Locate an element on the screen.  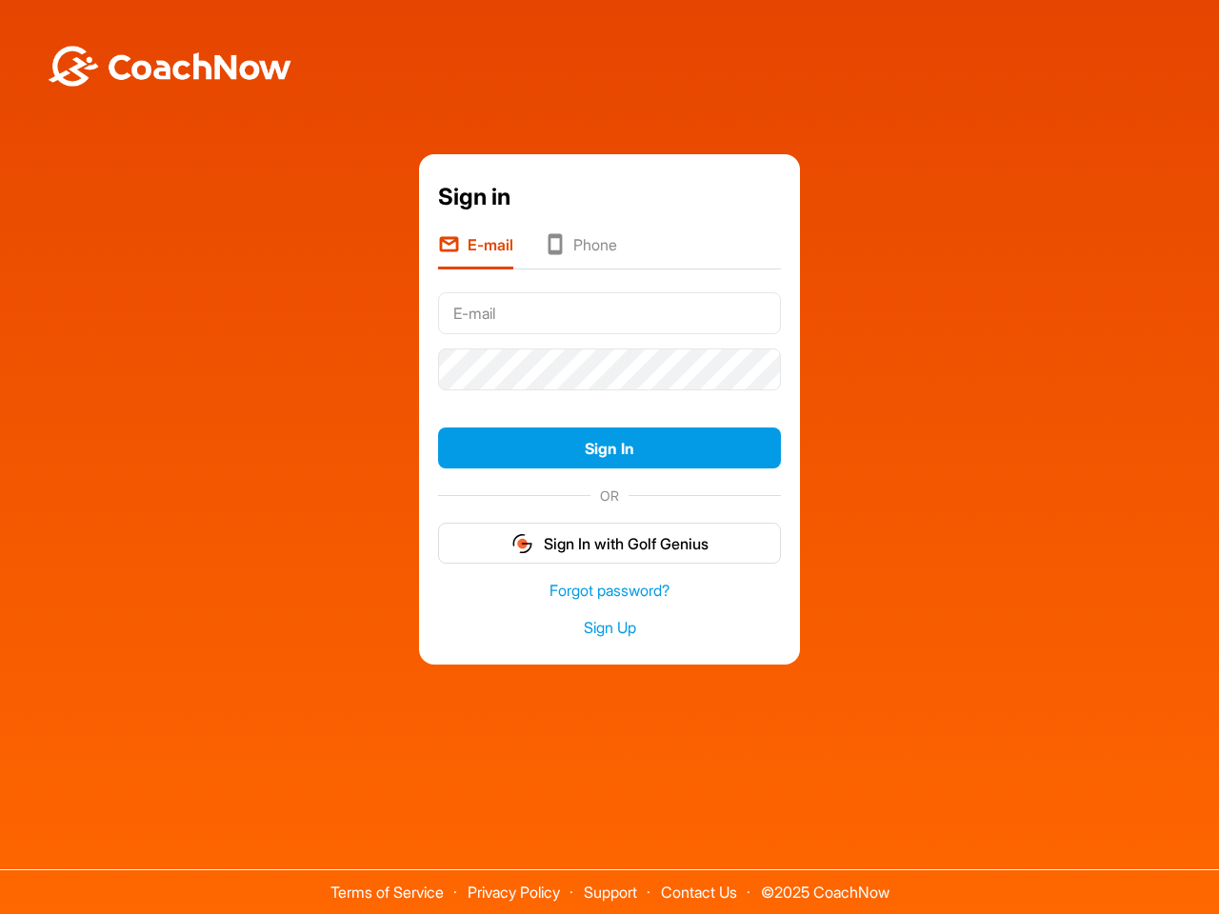
a: Terms of Service is located at coordinates (387, 892).